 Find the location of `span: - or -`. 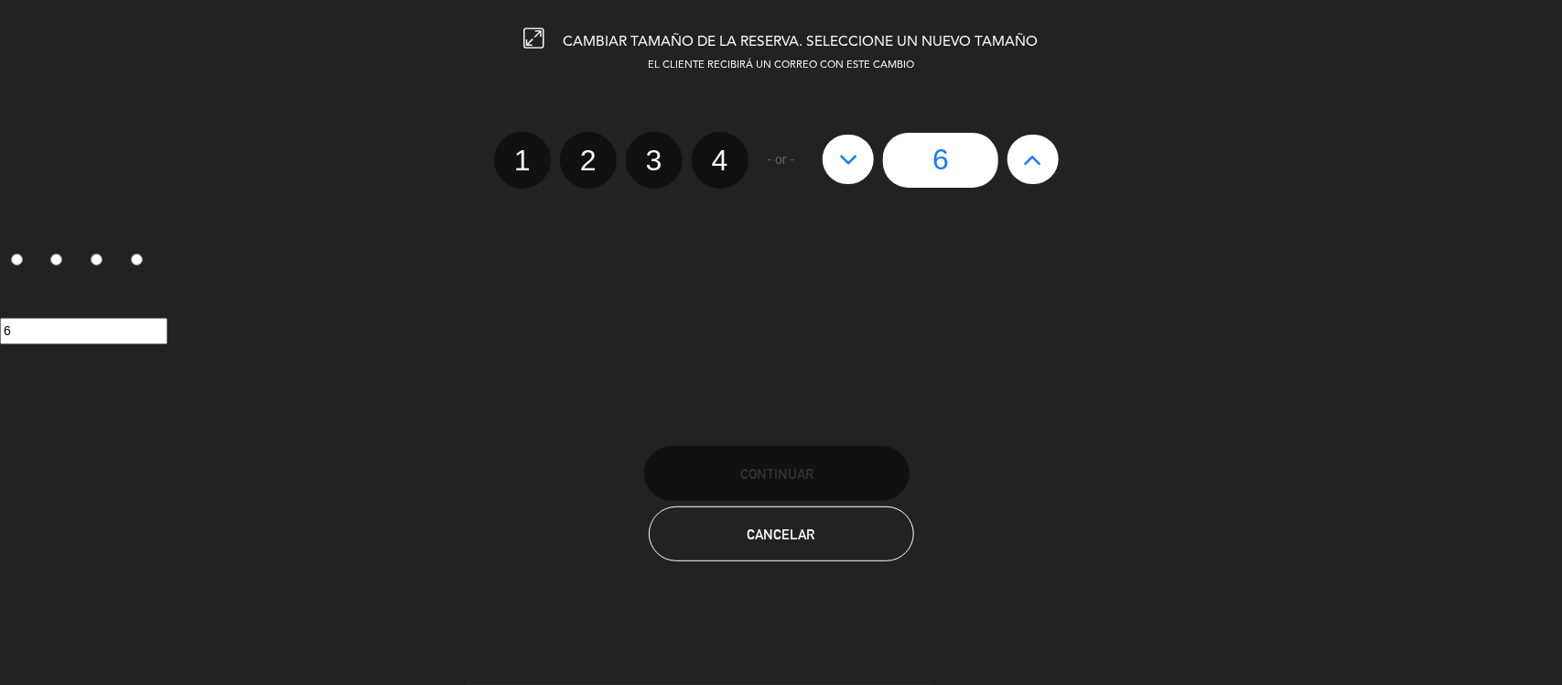

span: - or - is located at coordinates (782, 159).